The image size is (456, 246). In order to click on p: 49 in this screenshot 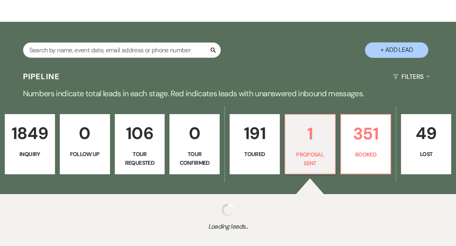, I will do `click(426, 133)`.